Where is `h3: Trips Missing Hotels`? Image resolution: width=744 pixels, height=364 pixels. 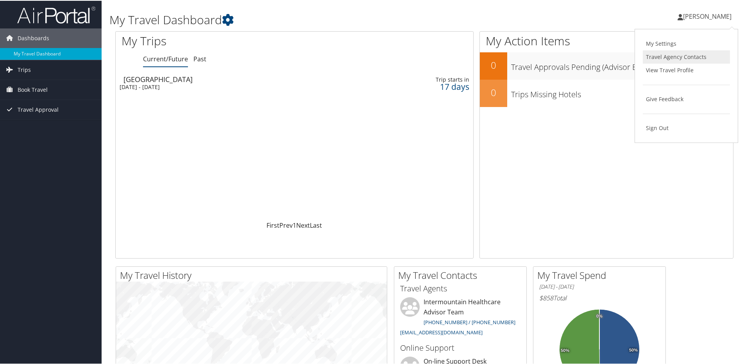 h3: Trips Missing Hotels is located at coordinates (622, 92).